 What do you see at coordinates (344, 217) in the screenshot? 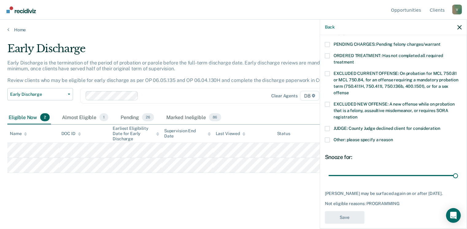
I see `button: Save` at bounding box center [344, 217].